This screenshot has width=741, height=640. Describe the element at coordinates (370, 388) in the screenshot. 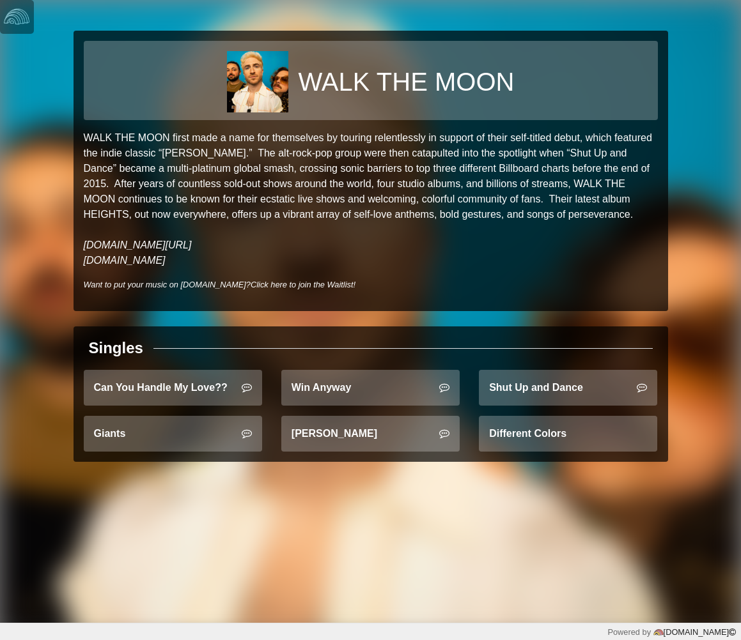

I see `a: Win Anyway` at that location.